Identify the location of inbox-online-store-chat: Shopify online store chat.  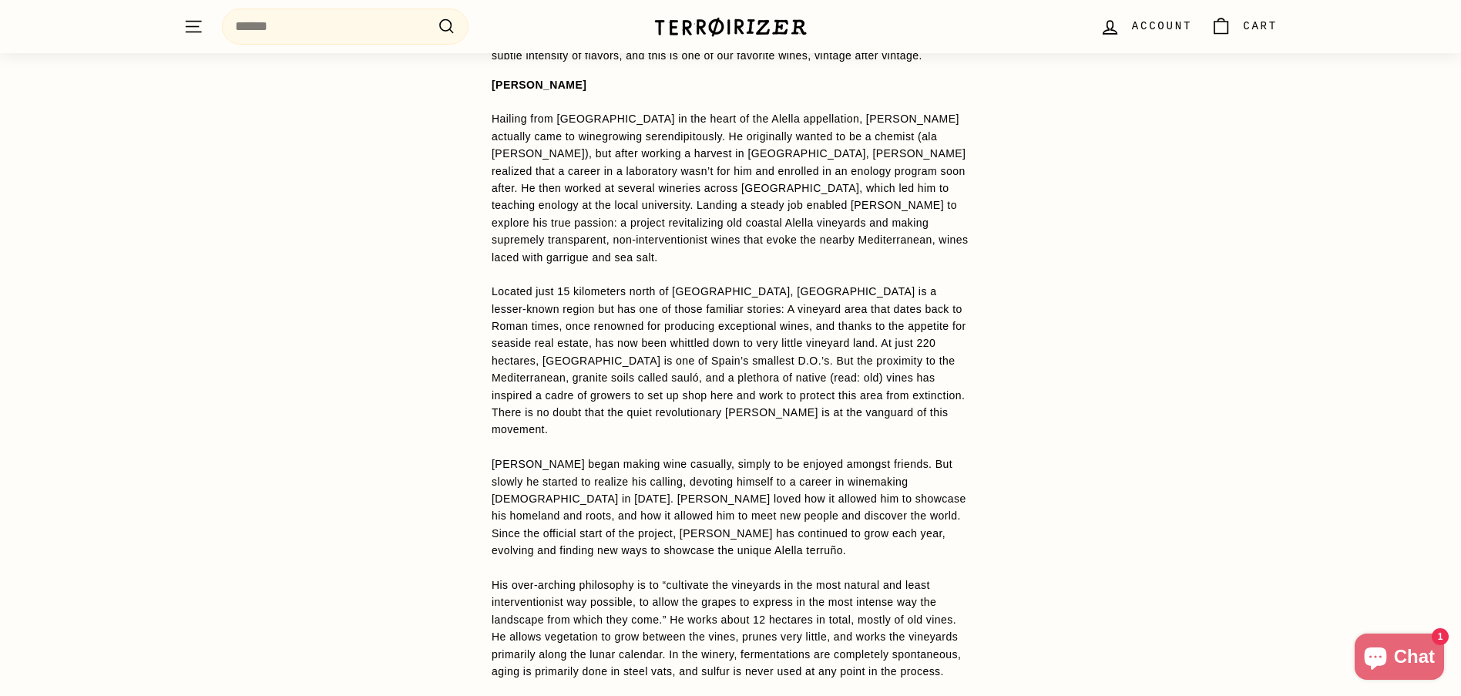
(1399, 658).